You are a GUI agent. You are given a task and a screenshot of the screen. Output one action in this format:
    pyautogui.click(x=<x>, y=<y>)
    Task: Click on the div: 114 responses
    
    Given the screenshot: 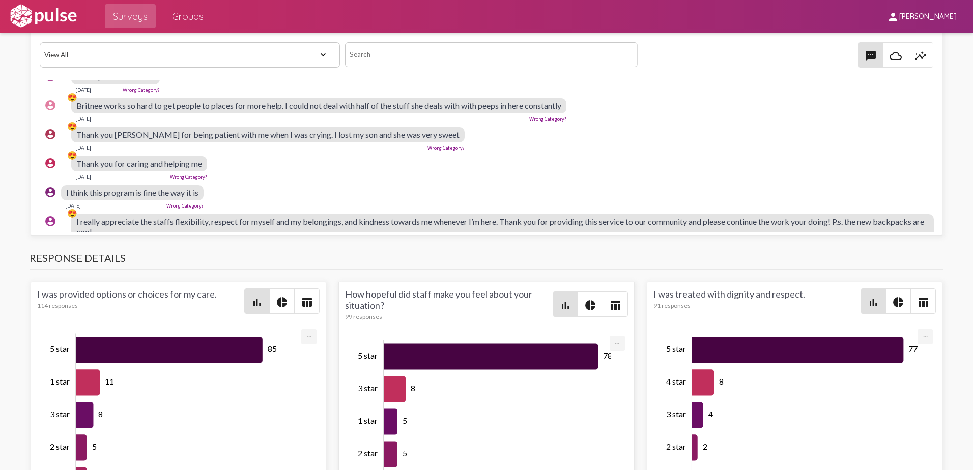 What is the action you would take?
    pyautogui.click(x=140, y=305)
    